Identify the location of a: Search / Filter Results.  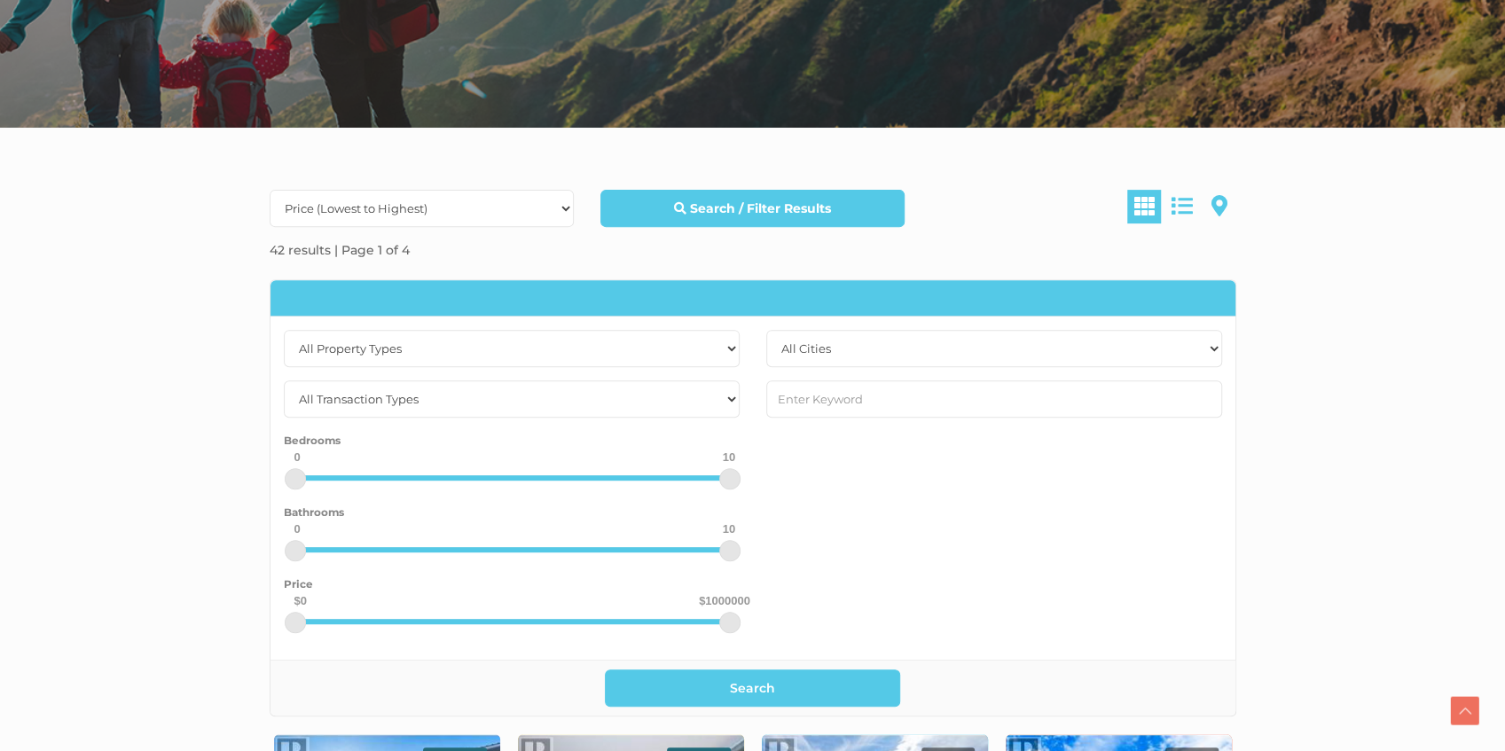
(752, 208).